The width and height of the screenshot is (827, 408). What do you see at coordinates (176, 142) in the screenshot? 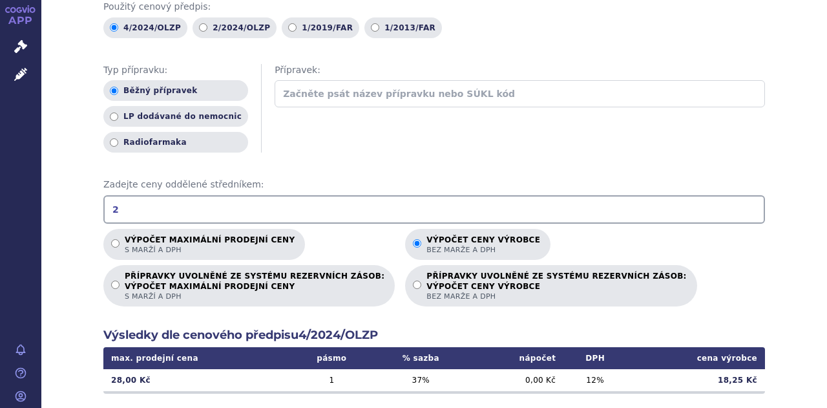
I see `label: Radiofarmaka` at bounding box center [176, 142].